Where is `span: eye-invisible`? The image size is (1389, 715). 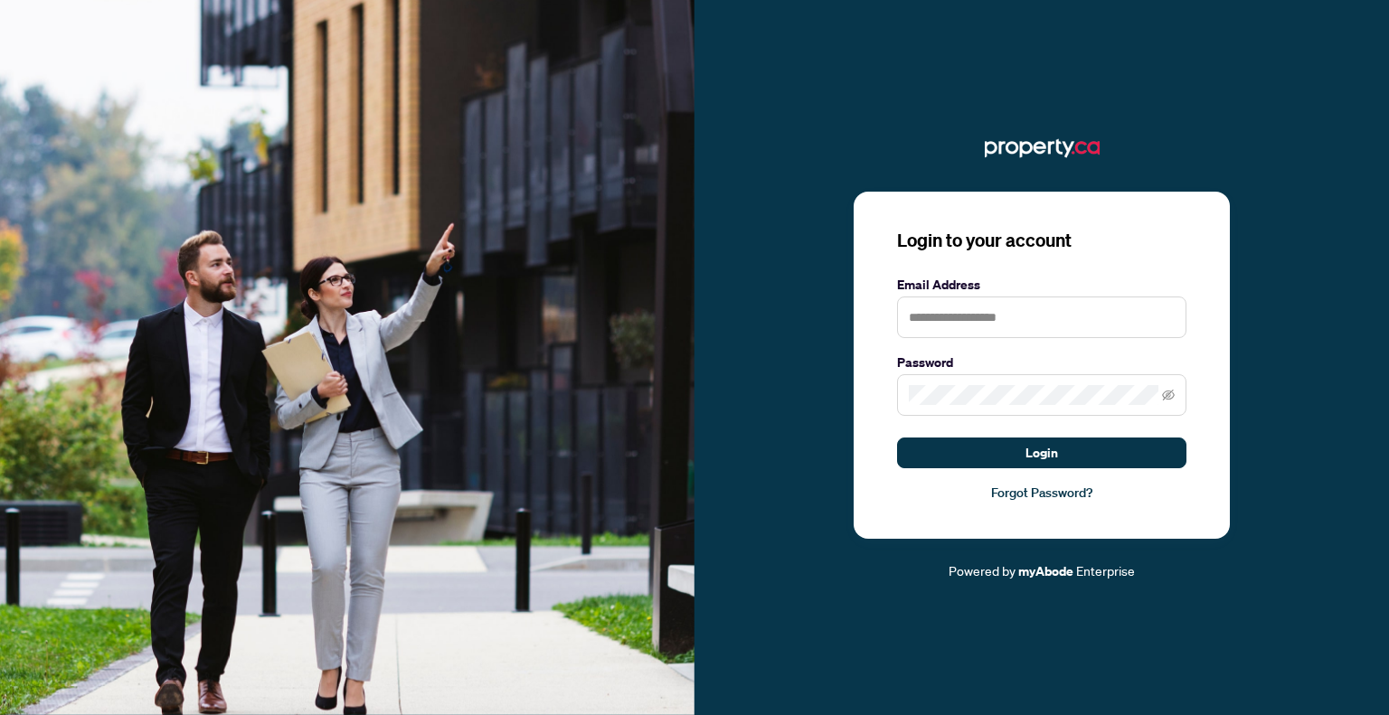
span: eye-invisible is located at coordinates (1168, 395).